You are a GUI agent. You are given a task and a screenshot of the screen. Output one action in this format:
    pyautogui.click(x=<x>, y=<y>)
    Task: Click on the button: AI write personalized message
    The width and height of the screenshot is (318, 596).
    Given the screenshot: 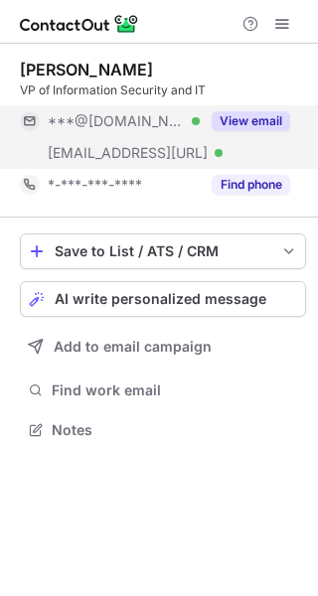 What is the action you would take?
    pyautogui.click(x=163, y=299)
    